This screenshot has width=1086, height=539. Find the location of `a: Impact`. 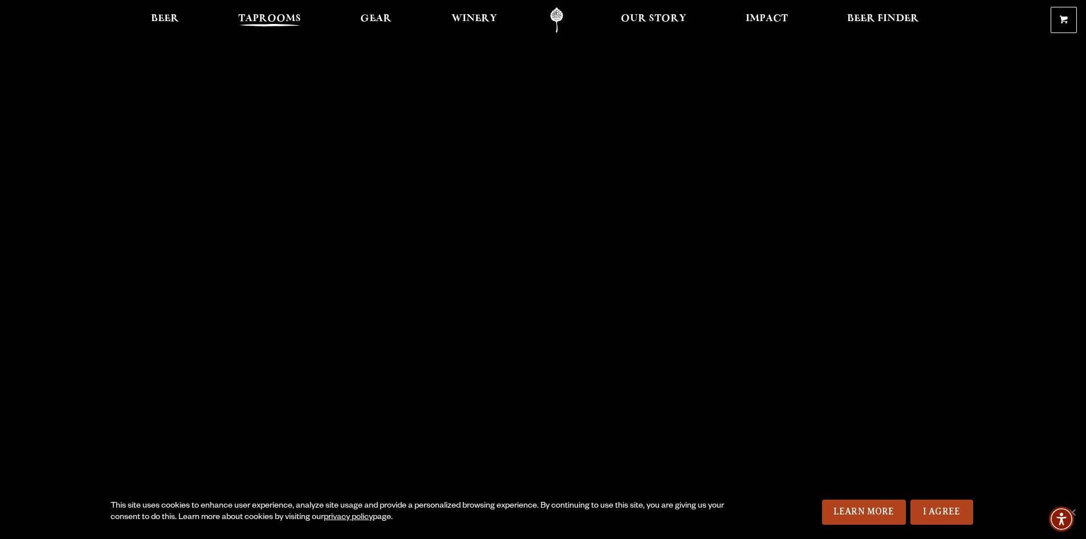

a: Impact is located at coordinates (767, 20).